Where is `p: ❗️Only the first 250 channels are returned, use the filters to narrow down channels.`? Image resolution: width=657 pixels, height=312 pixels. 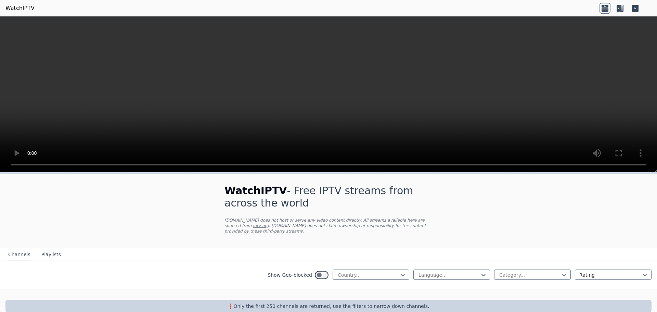
p: ❗️Only the first 250 channels are returned, use the filters to narrow down channels. is located at coordinates (328, 306).